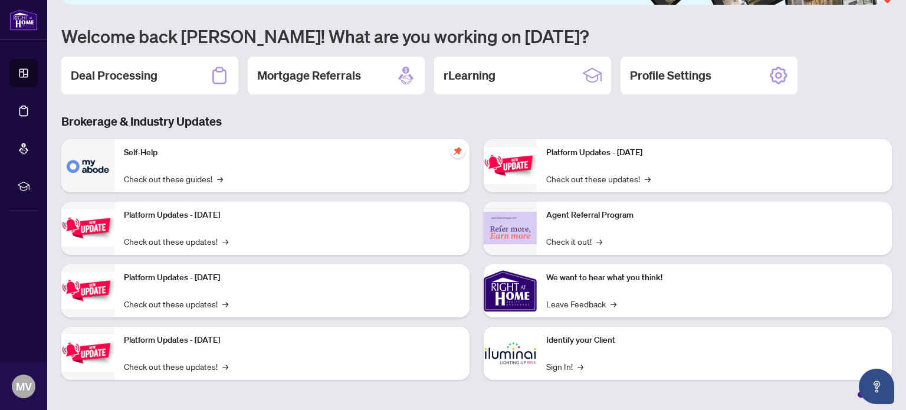  Describe the element at coordinates (458, 151) in the screenshot. I see `span: pushpin` at that location.